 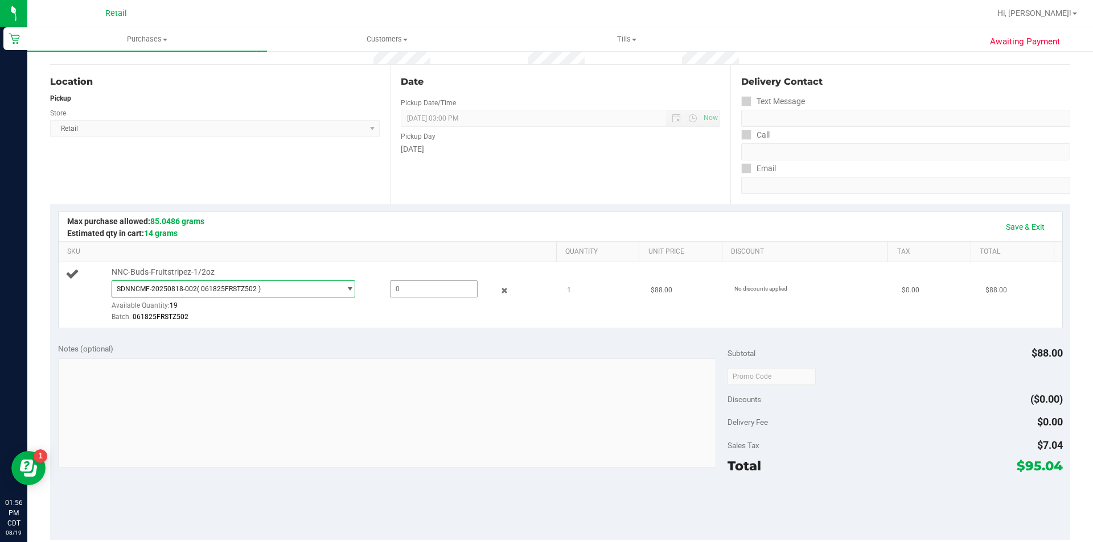 I want to click on p: 08/19, so click(x=14, y=533).